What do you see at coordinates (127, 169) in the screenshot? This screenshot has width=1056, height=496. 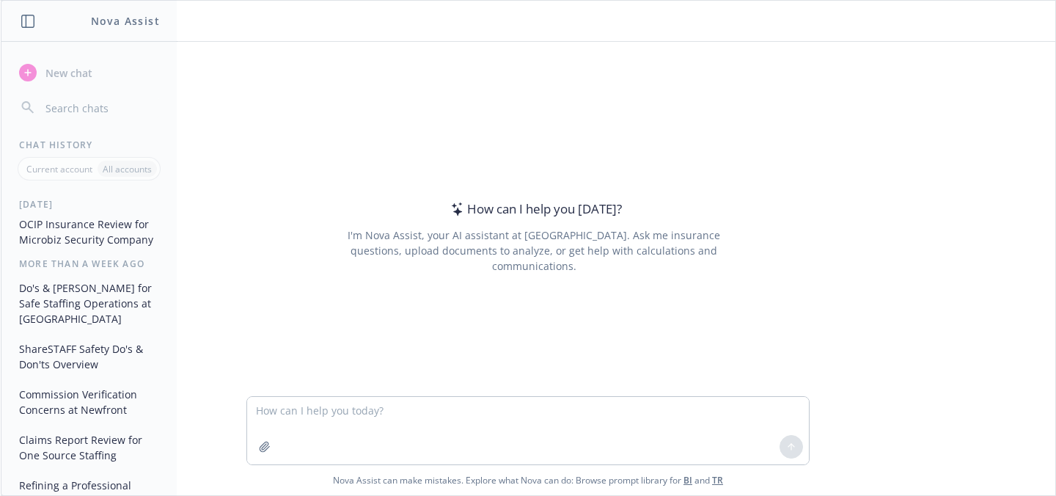 I see `p: All accounts` at bounding box center [127, 169].